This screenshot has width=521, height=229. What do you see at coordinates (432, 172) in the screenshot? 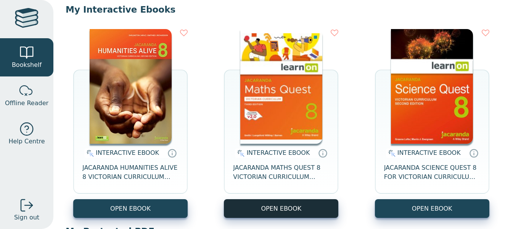
I see `span: JACARANDA SCIENCE QUEST 8 FOR VICTORIAN CURRICULUM LEARNON 2E EBOOK` at bounding box center [432, 172].